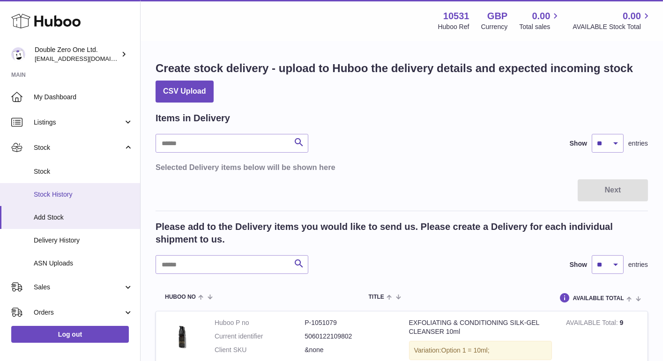 This screenshot has height=361, width=663. Describe the element at coordinates (260, 337) in the screenshot. I see `dt: Current identifier` at that location.